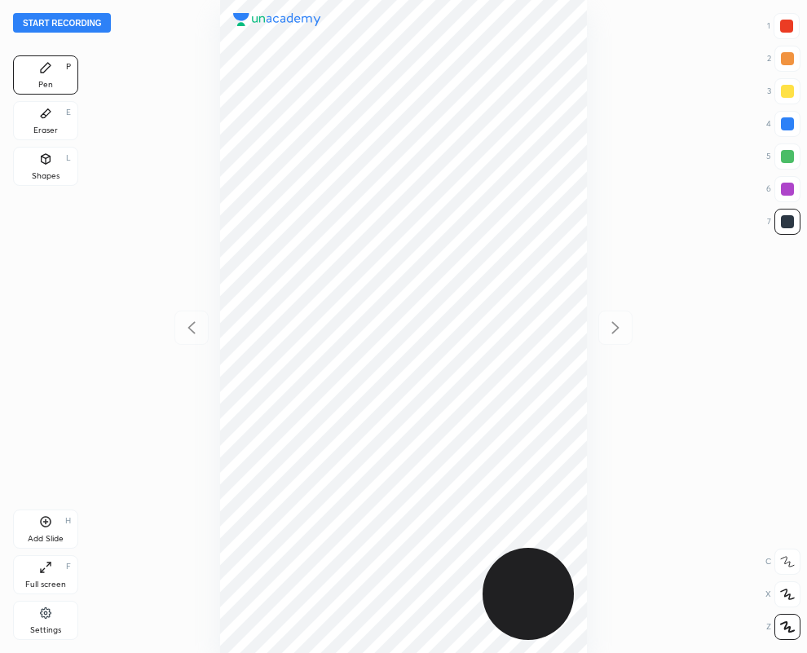 This screenshot has width=807, height=653. I want to click on div: Pen, so click(46, 85).